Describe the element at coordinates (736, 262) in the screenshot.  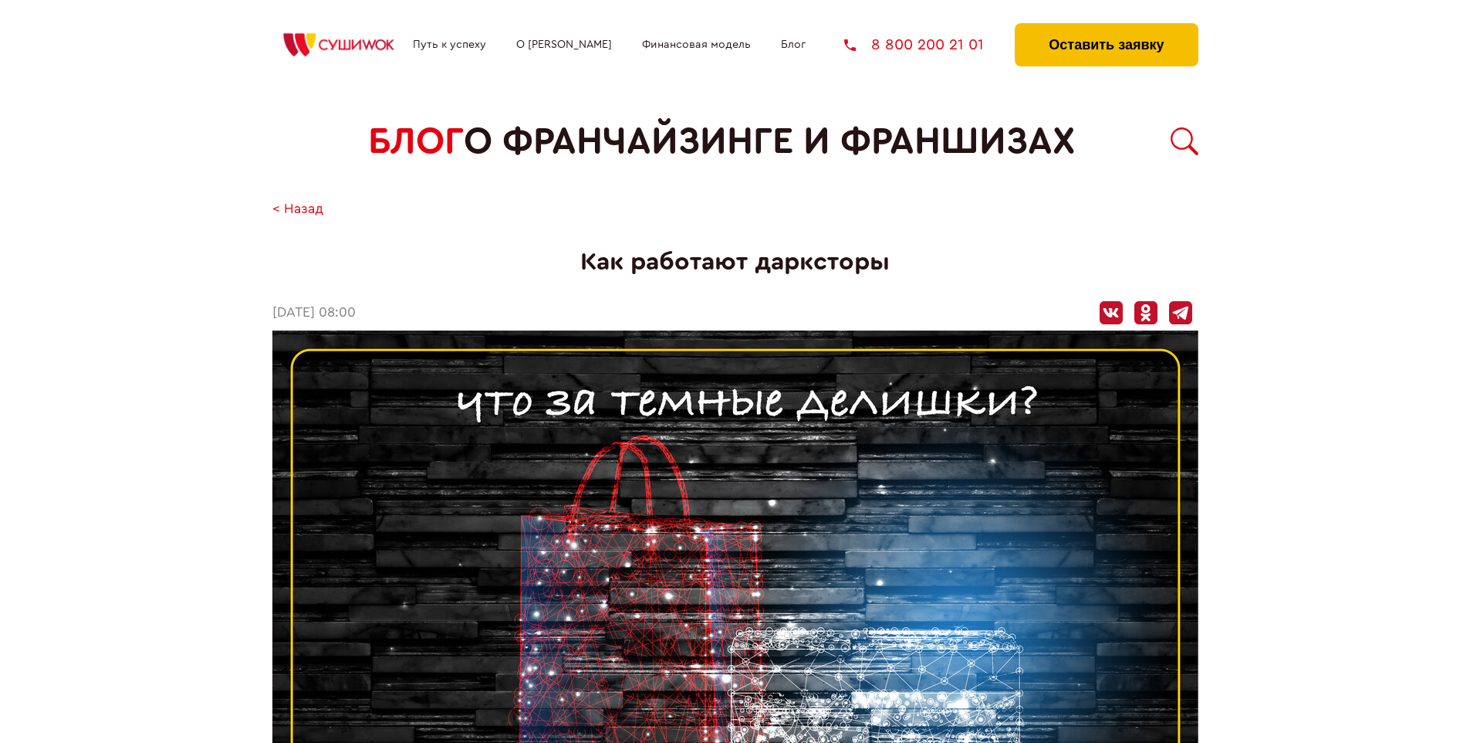
I see `h1: Как работают дарксторы` at that location.